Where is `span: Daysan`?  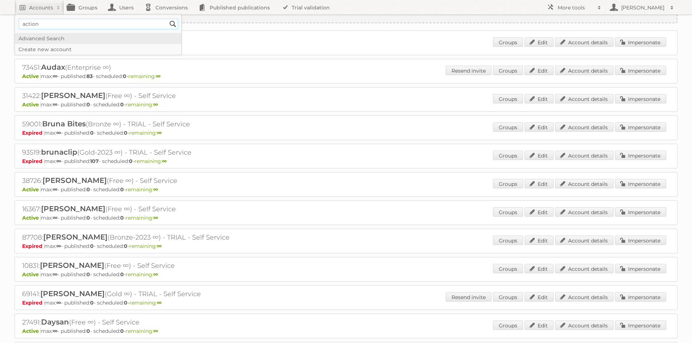 span: Daysan is located at coordinates (55, 322).